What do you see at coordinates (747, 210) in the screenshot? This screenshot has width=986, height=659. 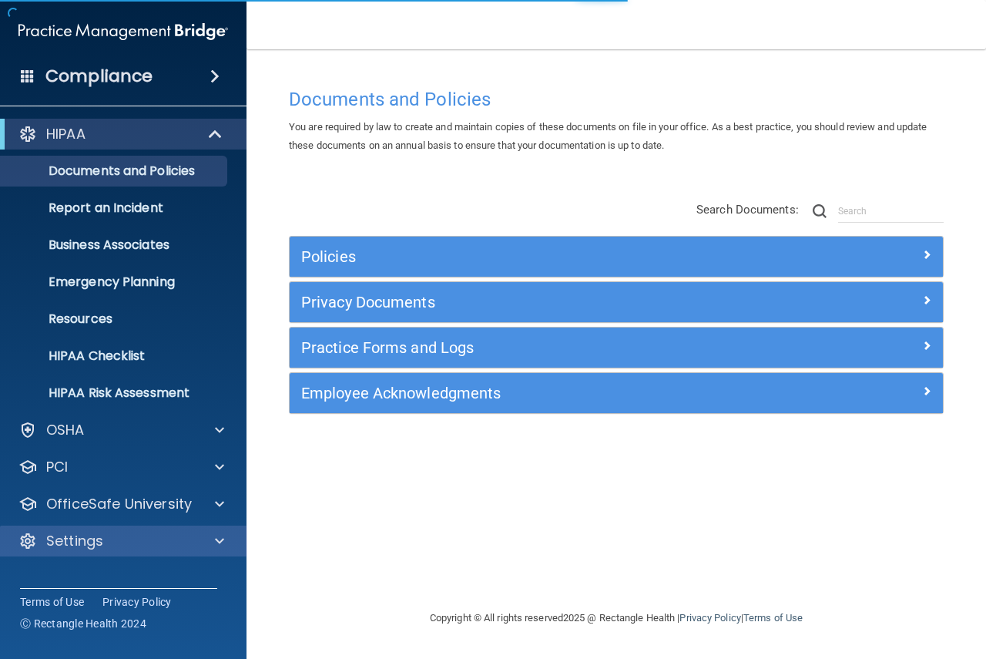 I see `span: Search Documents:` at bounding box center [747, 210].